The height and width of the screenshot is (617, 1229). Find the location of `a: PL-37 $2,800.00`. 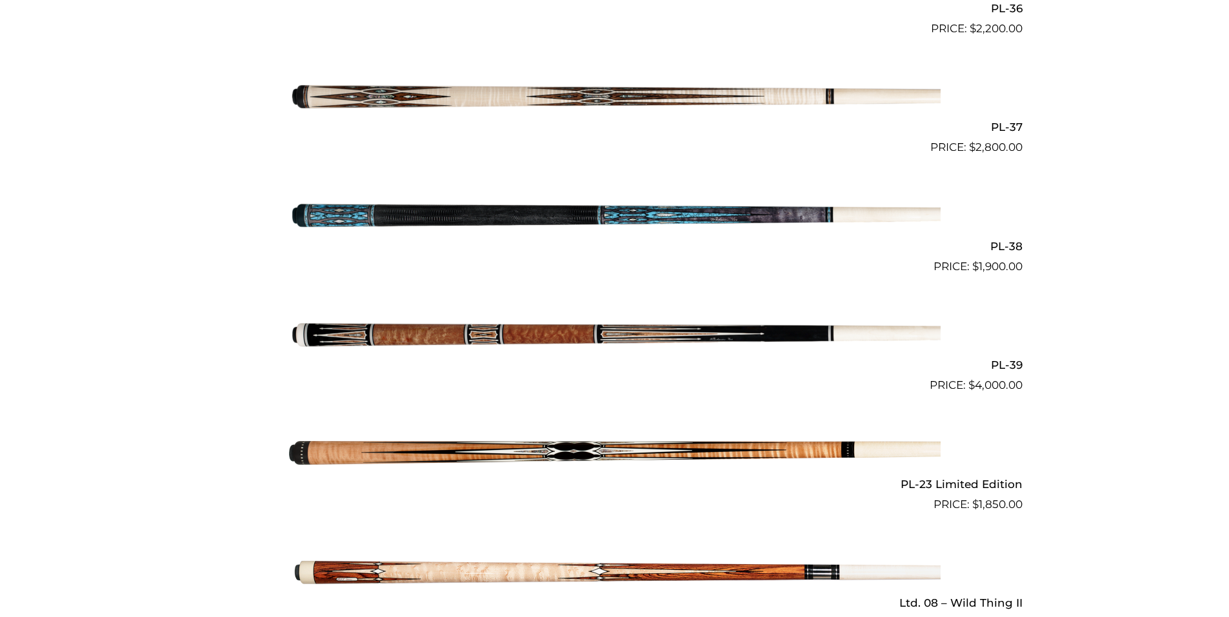

a: PL-37 $2,800.00 is located at coordinates (615, 99).